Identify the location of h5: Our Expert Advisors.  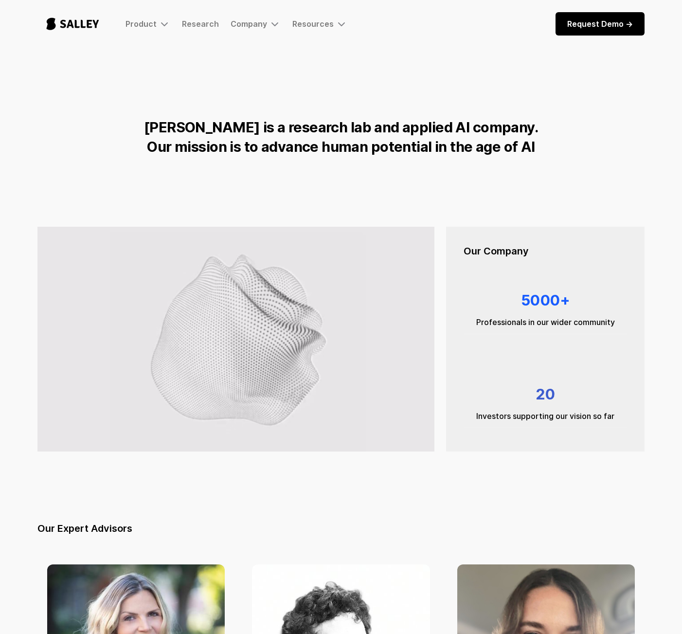
(341, 528).